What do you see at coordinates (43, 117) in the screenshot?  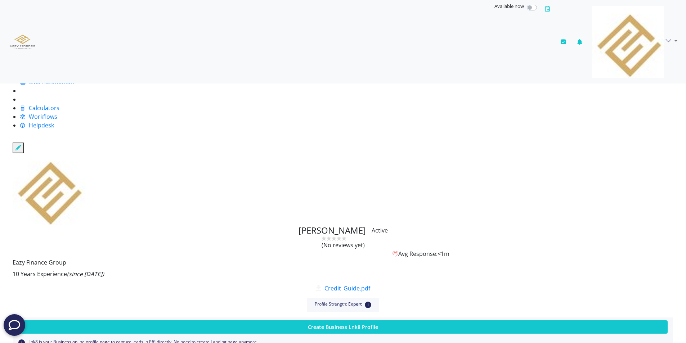 I see `span: Workflows` at bounding box center [43, 117].